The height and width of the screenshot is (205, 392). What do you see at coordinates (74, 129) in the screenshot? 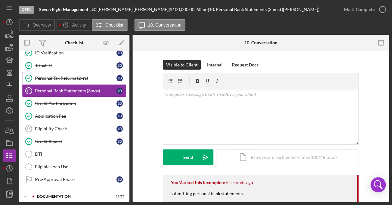
I see `a: 13Eligibility CheckJD` at bounding box center [74, 129].